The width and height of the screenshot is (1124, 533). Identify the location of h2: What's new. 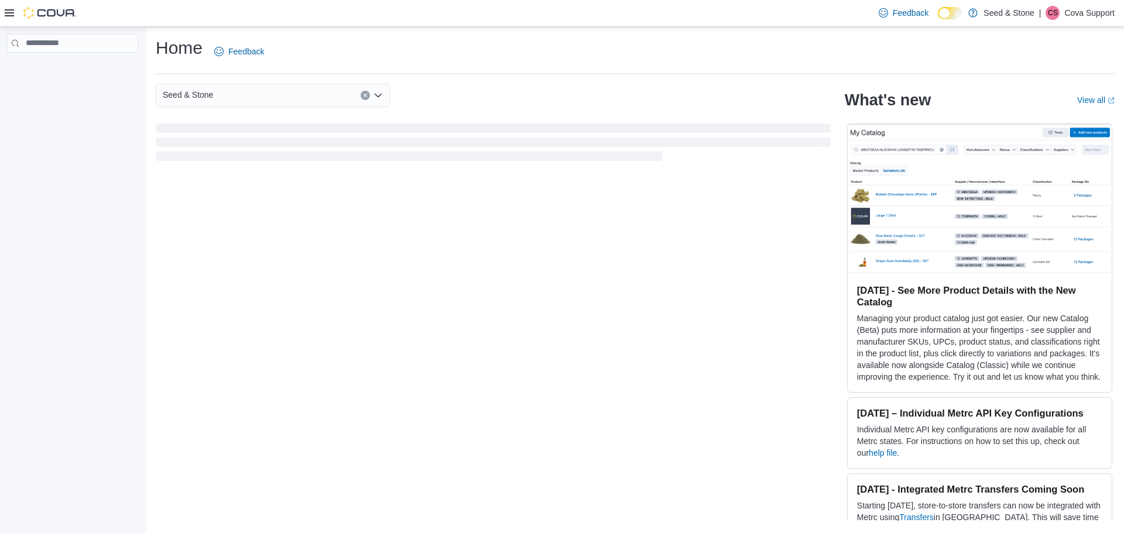
(888, 100).